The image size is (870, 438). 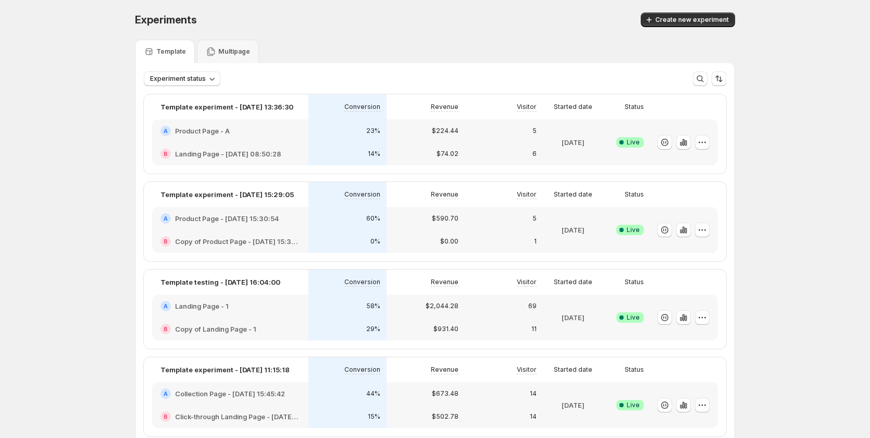 I want to click on p: $931.40, so click(x=446, y=329).